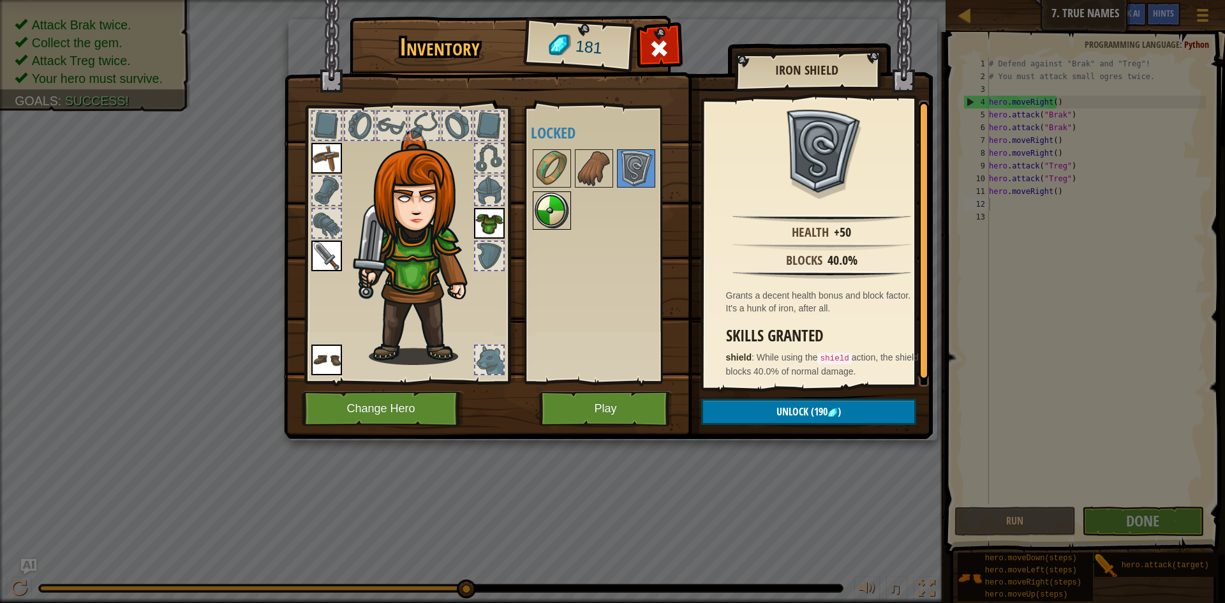 The height and width of the screenshot is (603, 1225). What do you see at coordinates (818, 412) in the screenshot?
I see `span: (190` at bounding box center [818, 412].